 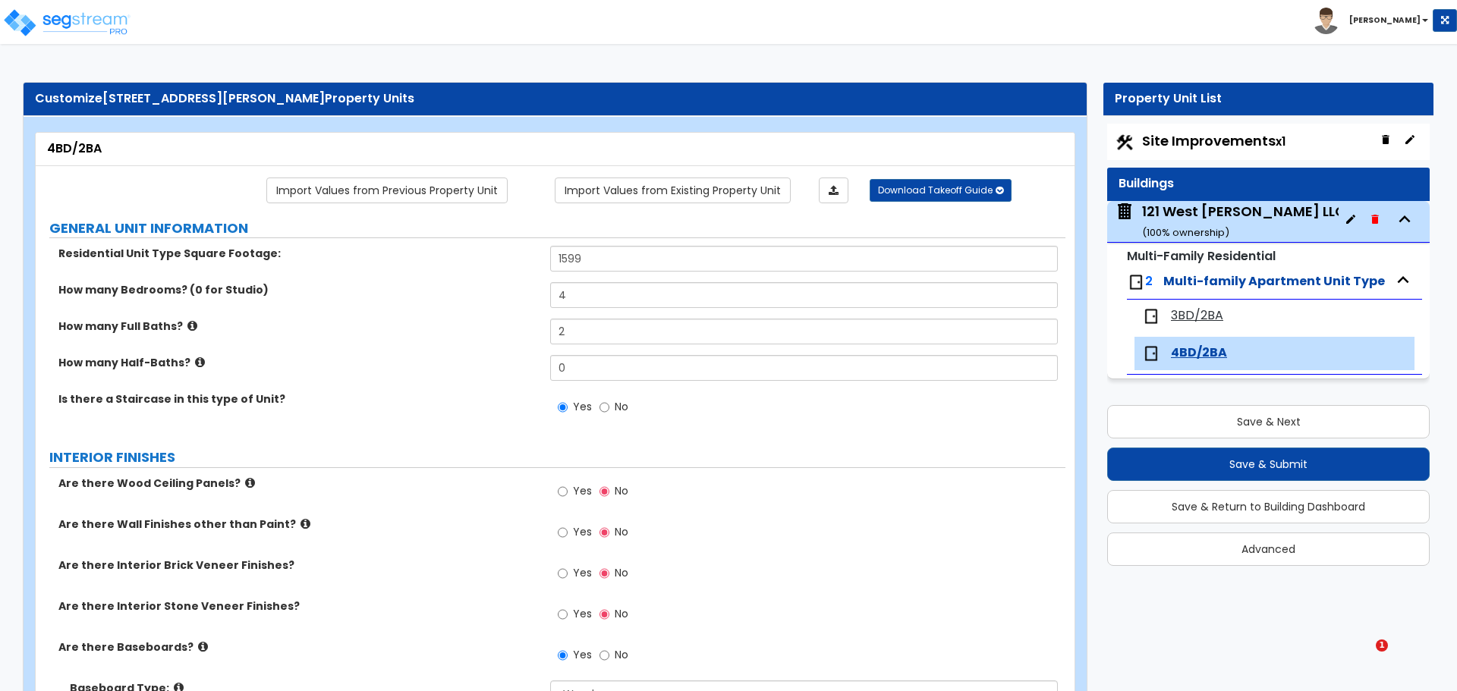 I want to click on div: Property Unit List, so click(x=1268, y=99).